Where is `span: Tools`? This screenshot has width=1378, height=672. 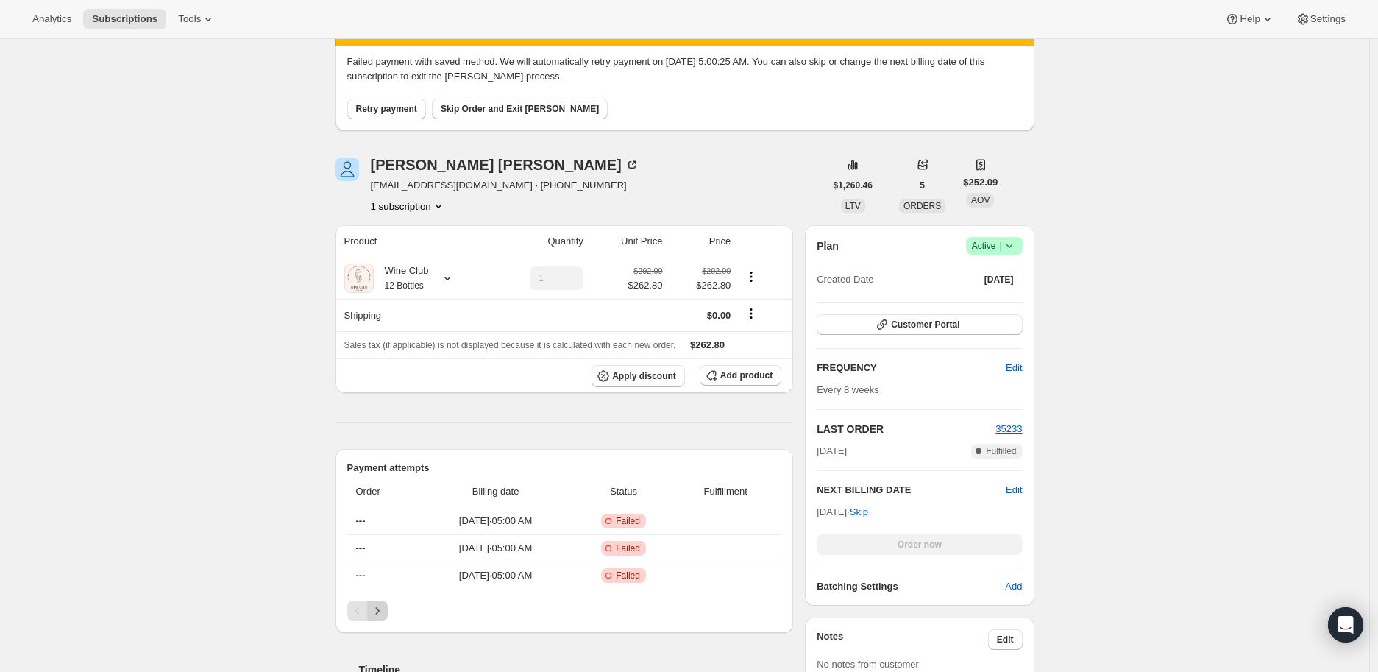
span: Tools is located at coordinates (189, 19).